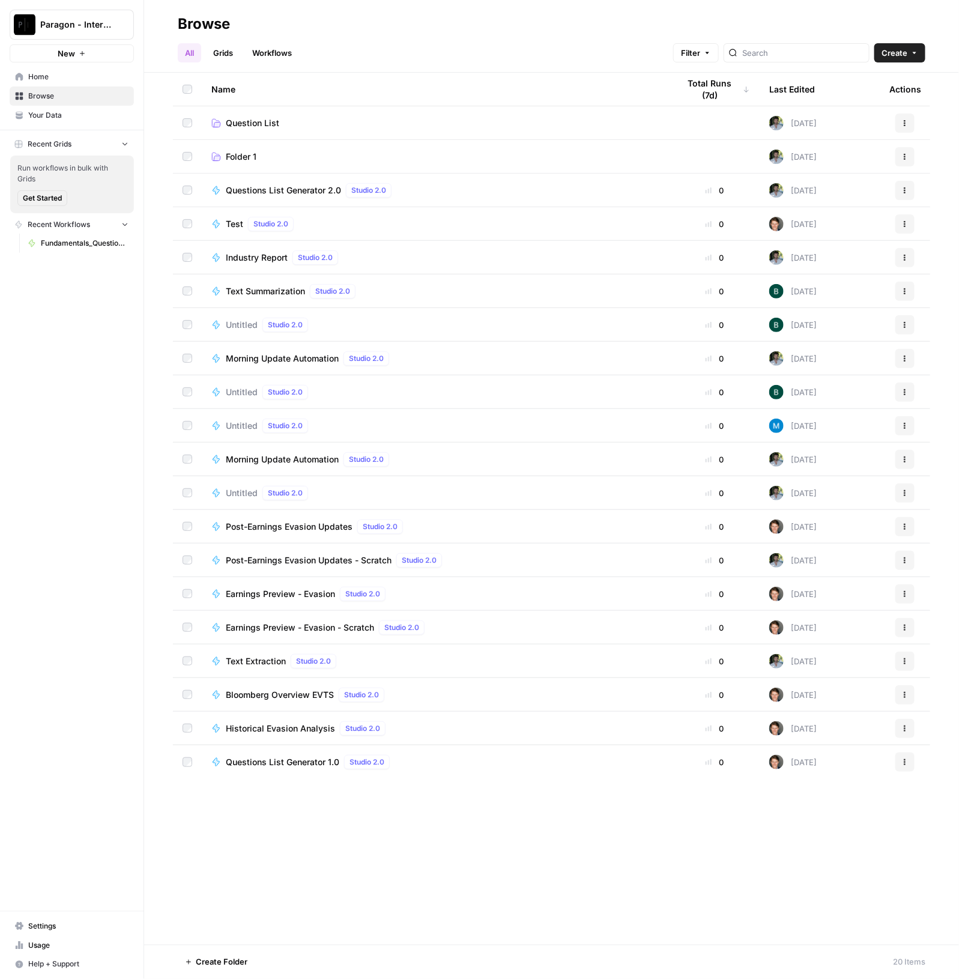 This screenshot has height=979, width=959. I want to click on span: Post-Earnings Evasion Updates - Scratch, so click(309, 560).